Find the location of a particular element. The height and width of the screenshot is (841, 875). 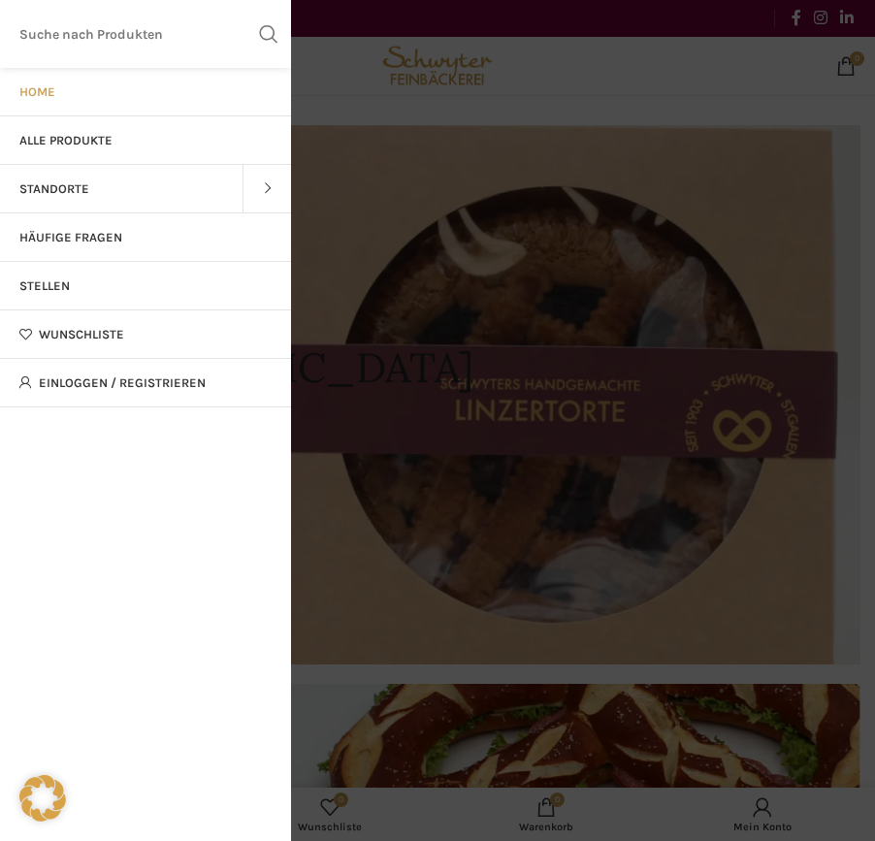

span: Standorte is located at coordinates (54, 189).